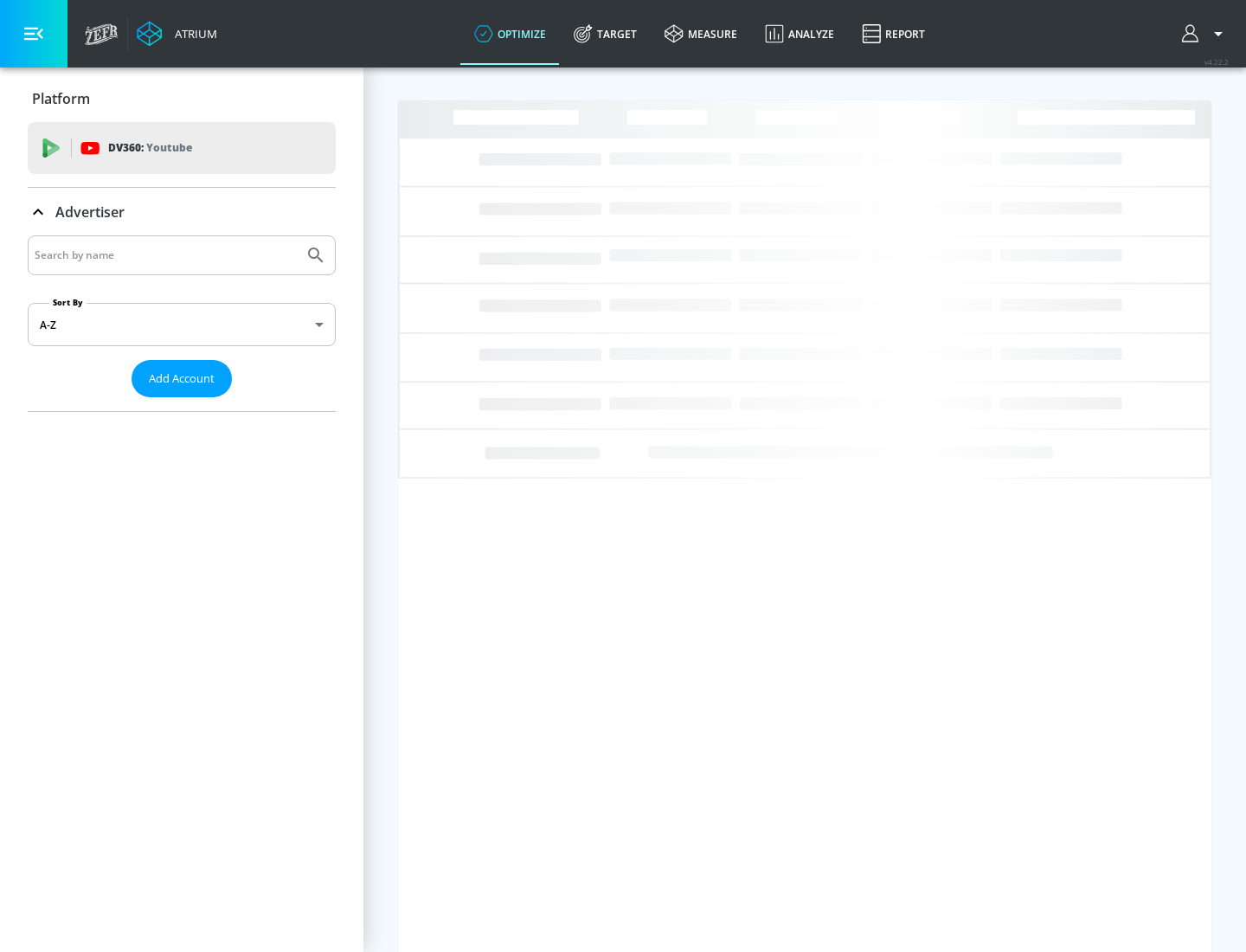  Describe the element at coordinates (90, 212) in the screenshot. I see `p: Advertiser` at that location.